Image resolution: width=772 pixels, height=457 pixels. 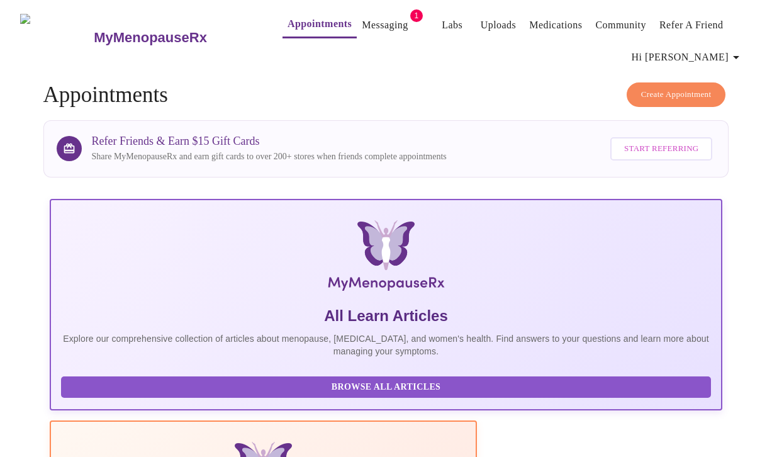 What do you see at coordinates (387, 95) in the screenshot?
I see `h4: Appointments` at bounding box center [387, 95].